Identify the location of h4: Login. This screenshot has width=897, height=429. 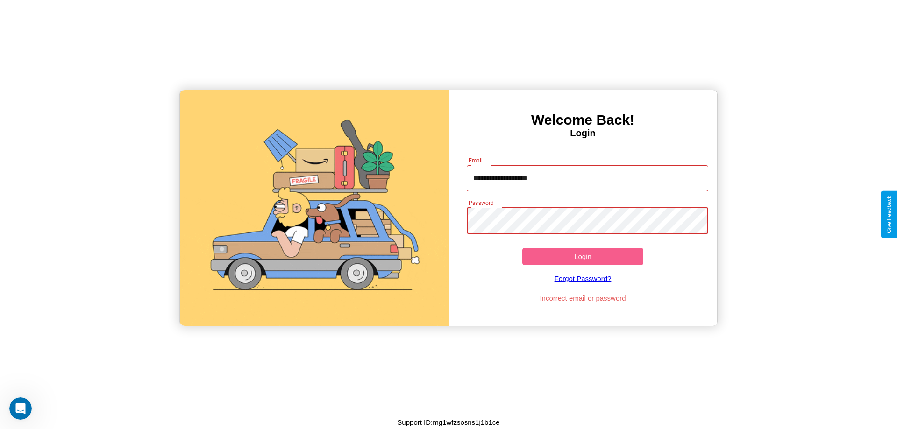
(582, 133).